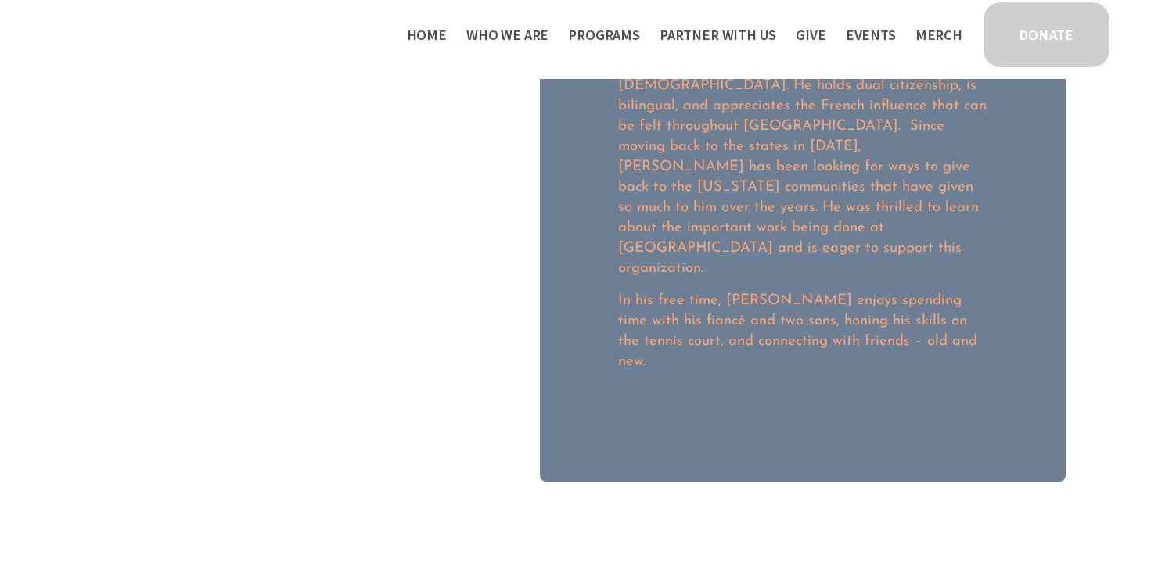 Image resolution: width=1158 pixels, height=566 pixels. What do you see at coordinates (426, 34) in the screenshot?
I see `a: Home` at bounding box center [426, 34].